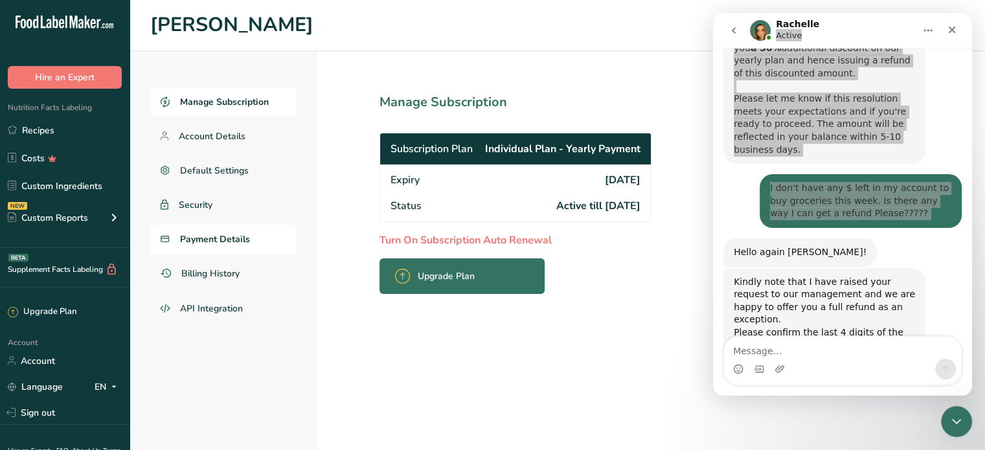 The height and width of the screenshot is (450, 985). What do you see at coordinates (210, 273) in the screenshot?
I see `span: Billing History` at bounding box center [210, 273].